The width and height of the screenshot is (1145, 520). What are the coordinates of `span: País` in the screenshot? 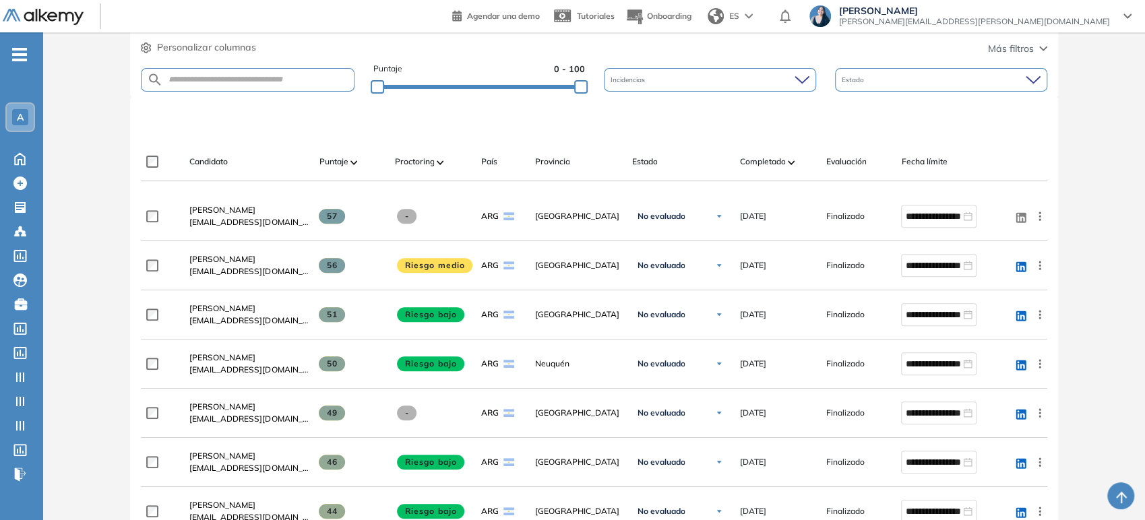 It's located at (488, 162).